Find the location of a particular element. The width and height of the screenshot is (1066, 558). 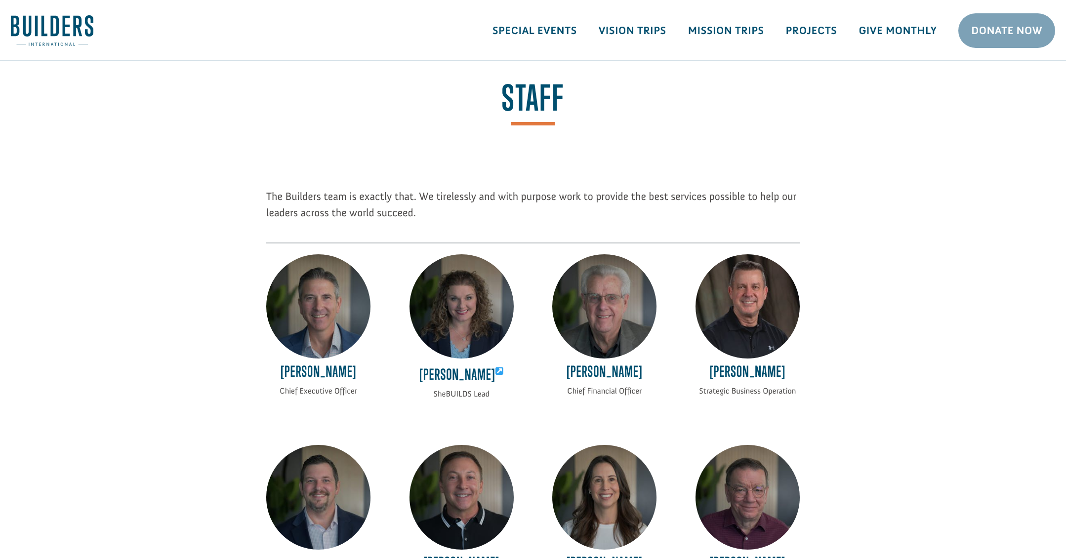

p: Chief Financial Officer is located at coordinates (604, 391).